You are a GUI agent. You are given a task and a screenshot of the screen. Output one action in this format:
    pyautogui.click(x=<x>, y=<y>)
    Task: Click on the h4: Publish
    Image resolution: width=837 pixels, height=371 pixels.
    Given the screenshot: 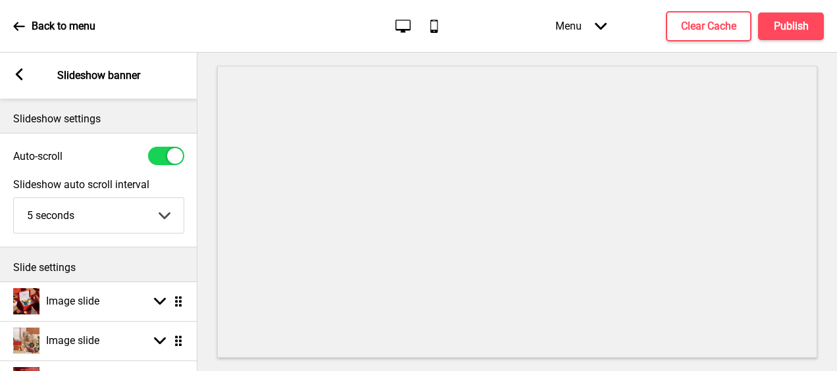 What is the action you would take?
    pyautogui.click(x=791, y=26)
    